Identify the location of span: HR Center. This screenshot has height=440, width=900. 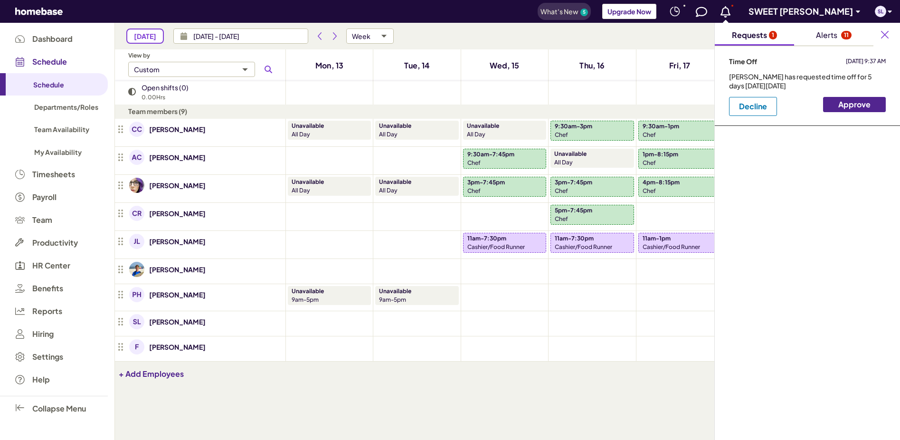
(51, 265).